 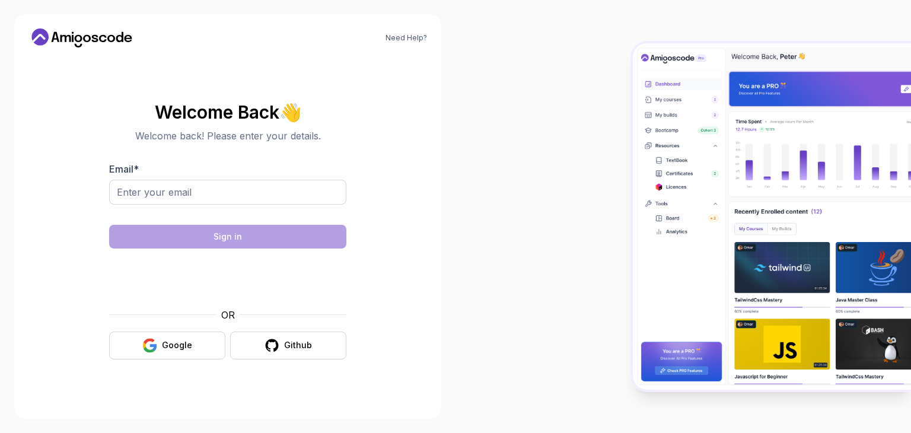 What do you see at coordinates (177, 345) in the screenshot?
I see `div: Google` at bounding box center [177, 345].